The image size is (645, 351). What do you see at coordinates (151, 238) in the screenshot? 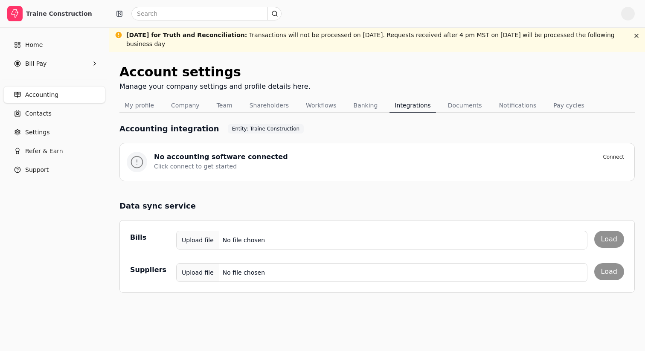
I see `div: Bills` at bounding box center [151, 238].